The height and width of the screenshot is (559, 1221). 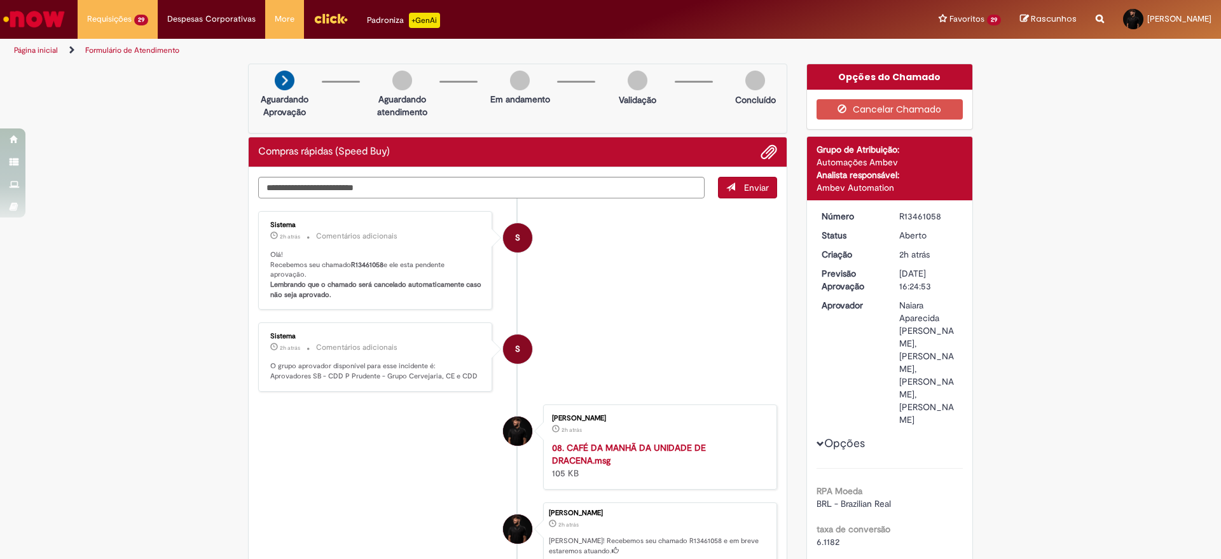 What do you see at coordinates (424, 20) in the screenshot?
I see `p: +GenAi` at bounding box center [424, 20].